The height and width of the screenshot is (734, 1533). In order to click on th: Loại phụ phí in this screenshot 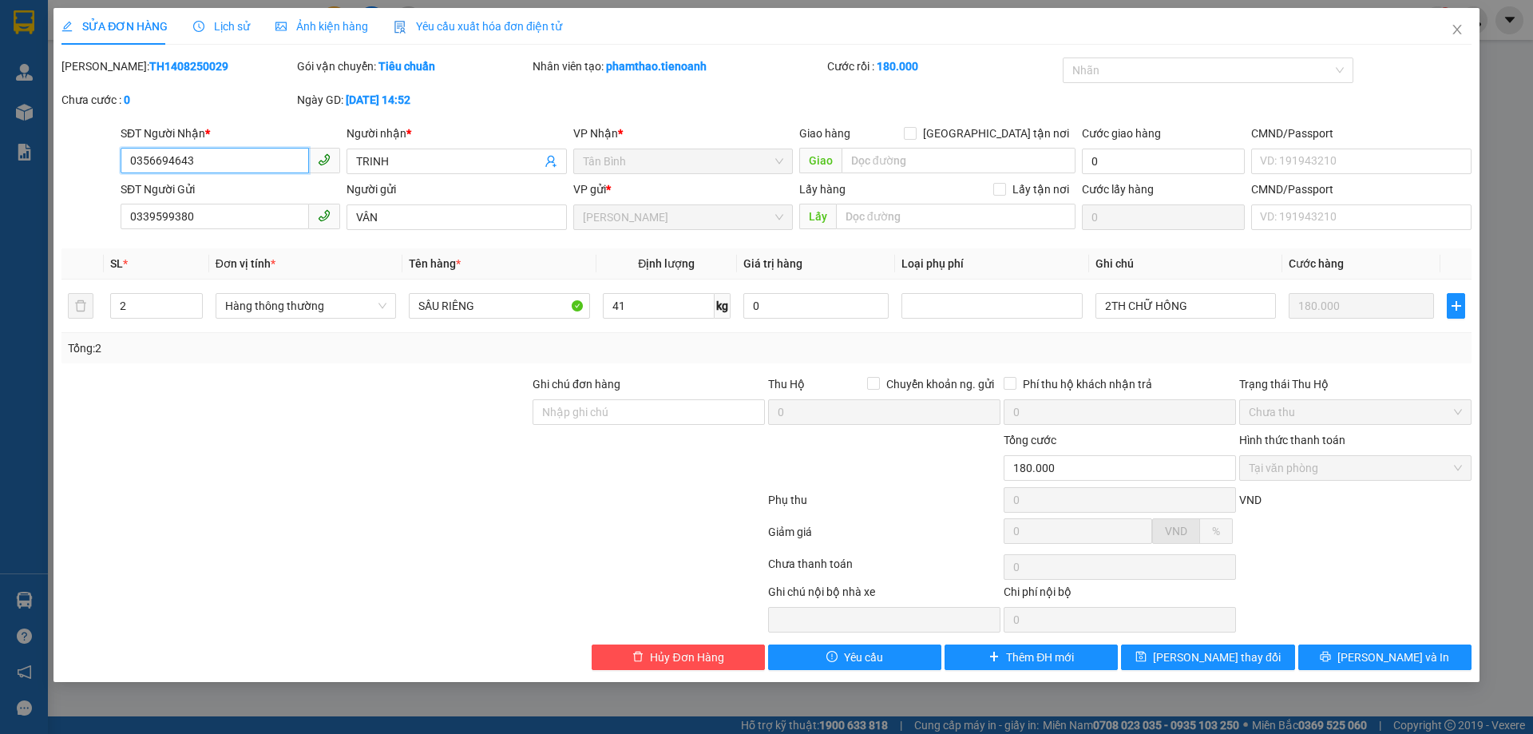, I will do `click(992, 263)`.